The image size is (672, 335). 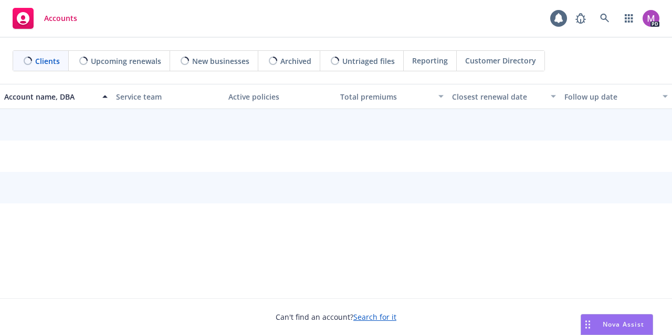 What do you see at coordinates (391, 97) in the screenshot?
I see `button: Total premiums` at bounding box center [391, 97].